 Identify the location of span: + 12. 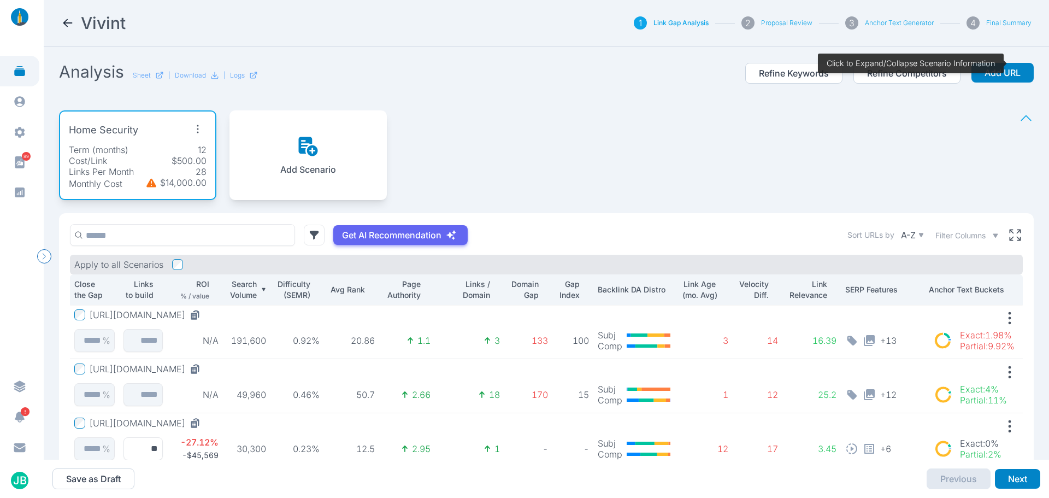
(889, 394).